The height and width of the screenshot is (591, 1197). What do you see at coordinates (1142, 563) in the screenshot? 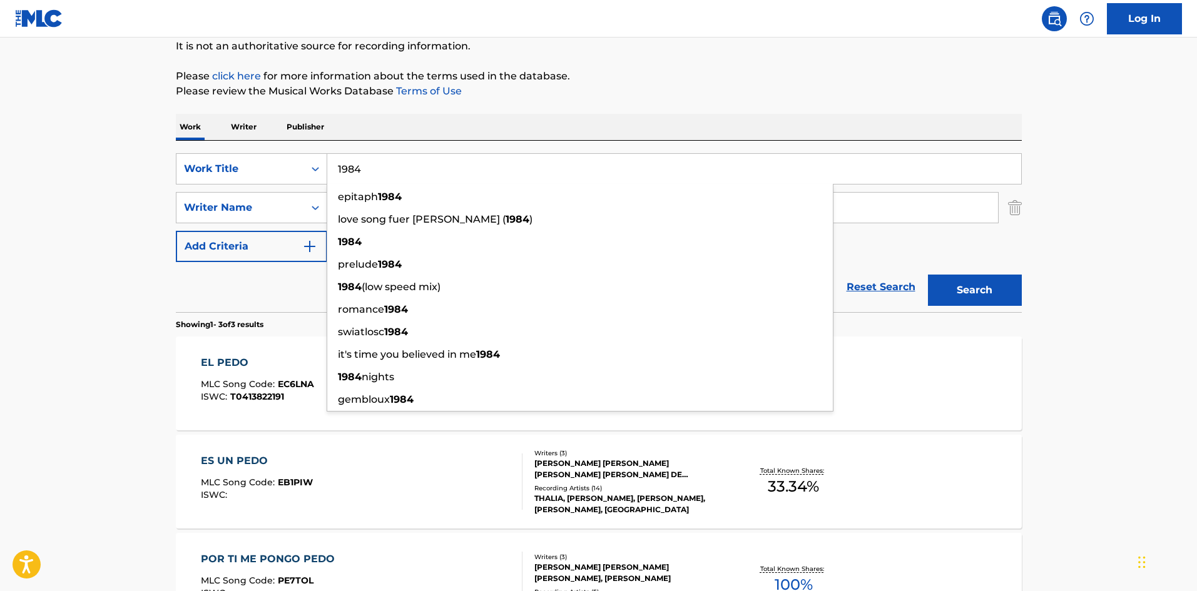
I see `div: Drag` at bounding box center [1142, 563].